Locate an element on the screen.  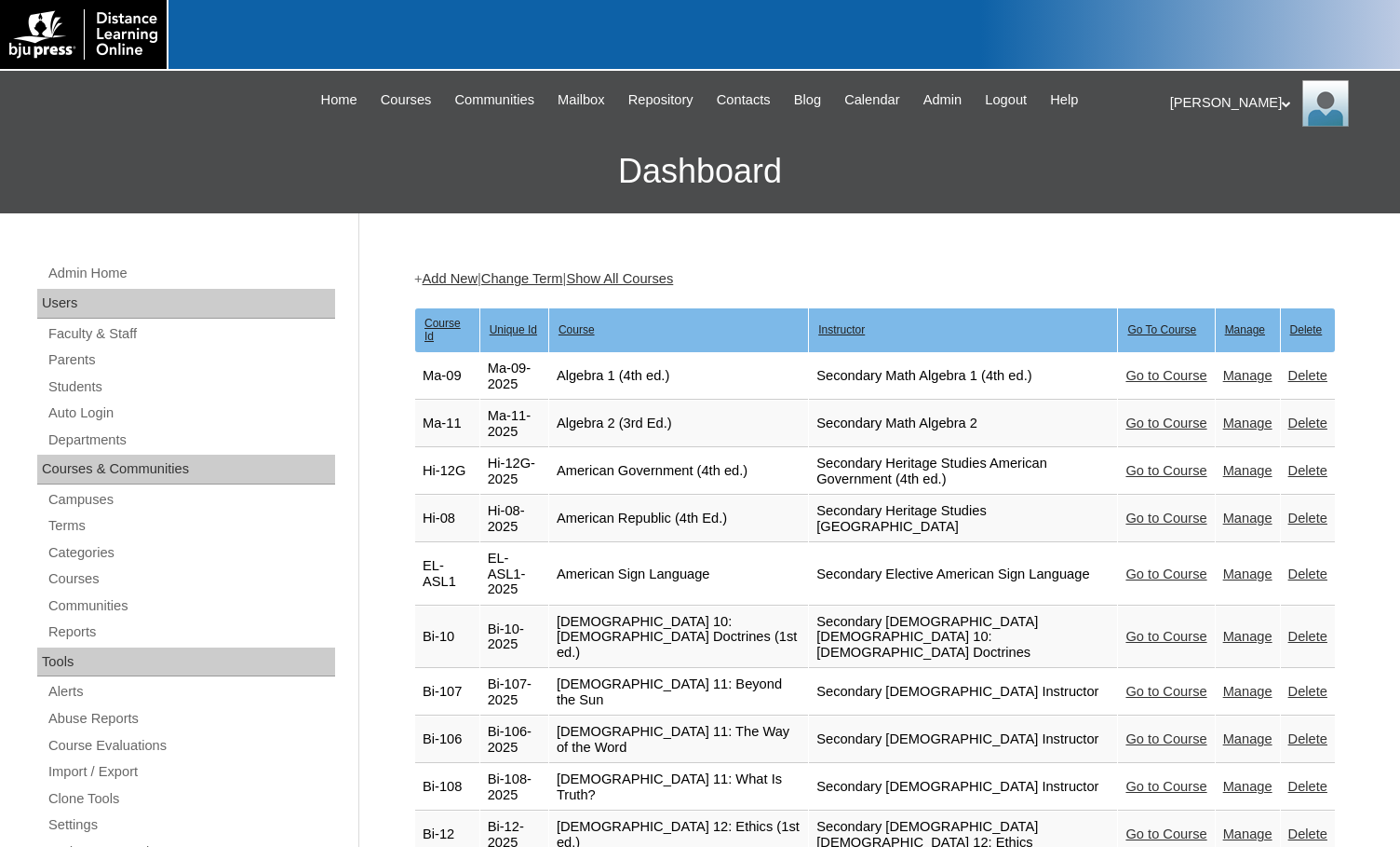
td: Bi-10-2025 is located at coordinates (514, 638).